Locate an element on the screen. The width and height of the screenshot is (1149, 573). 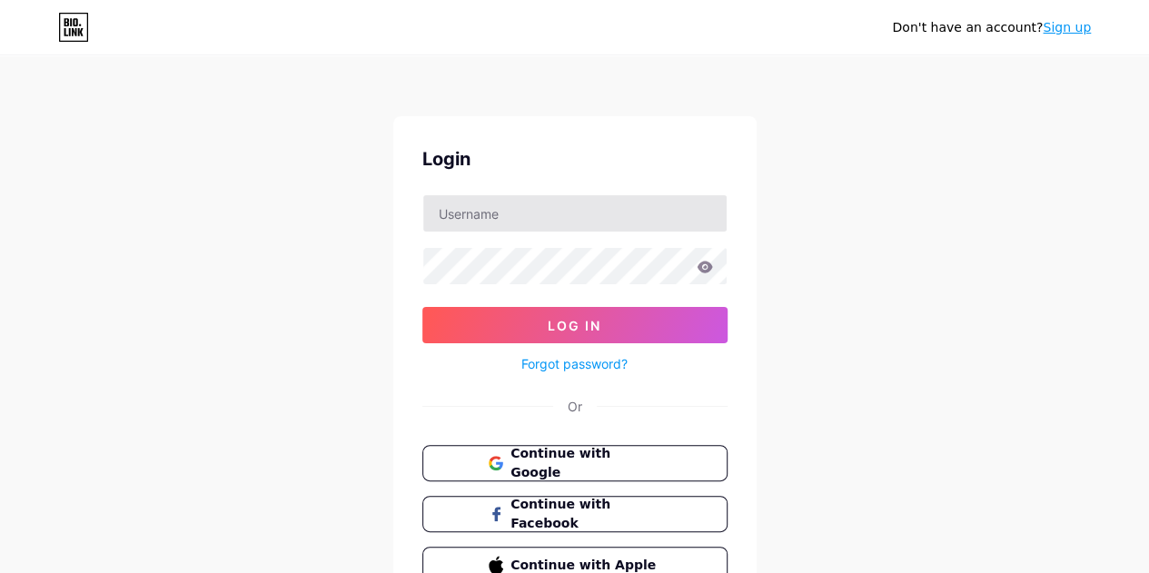
a: Continue with Google is located at coordinates (575, 463).